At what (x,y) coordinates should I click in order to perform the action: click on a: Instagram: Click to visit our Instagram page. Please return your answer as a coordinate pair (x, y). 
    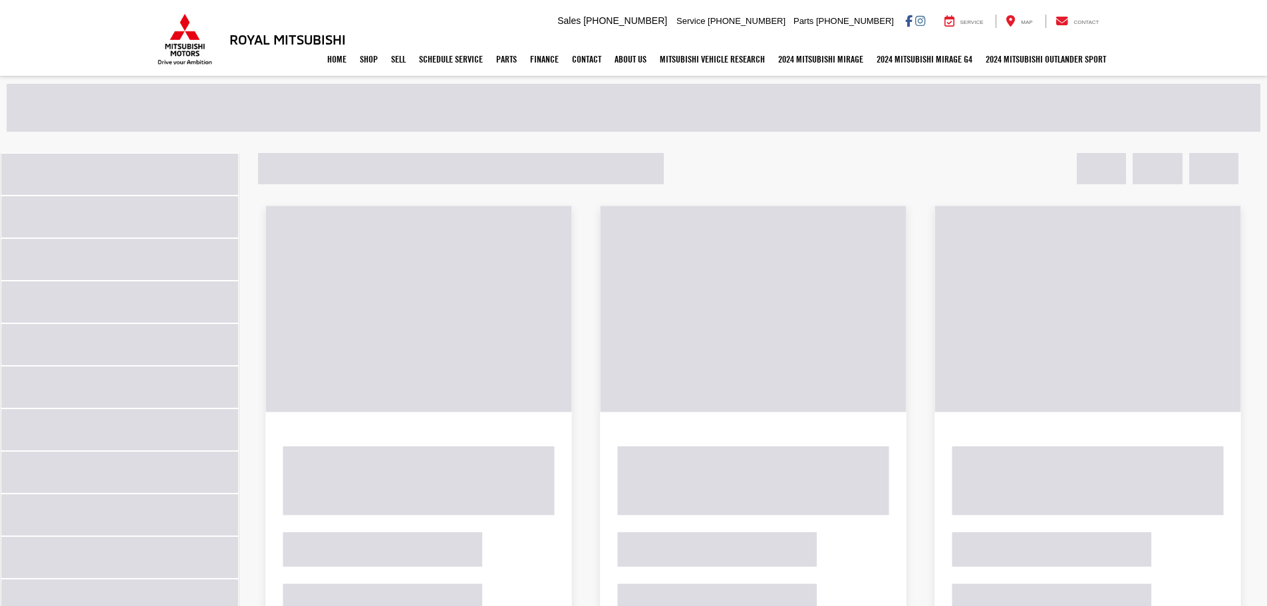
    Looking at the image, I should click on (920, 21).